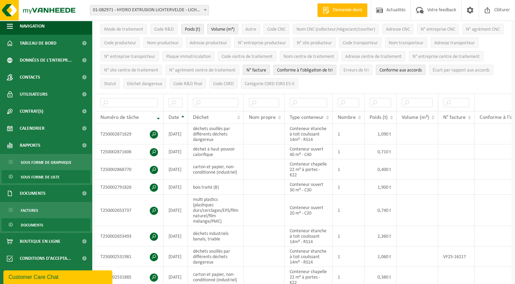  I want to click on span: Données de l'entrepr..., so click(46, 60).